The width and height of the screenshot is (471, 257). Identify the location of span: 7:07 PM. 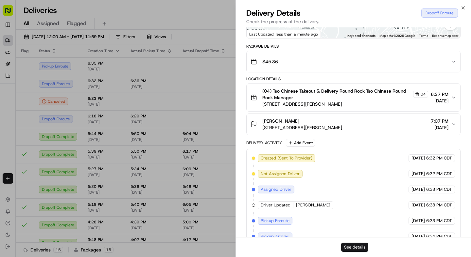
(439, 121).